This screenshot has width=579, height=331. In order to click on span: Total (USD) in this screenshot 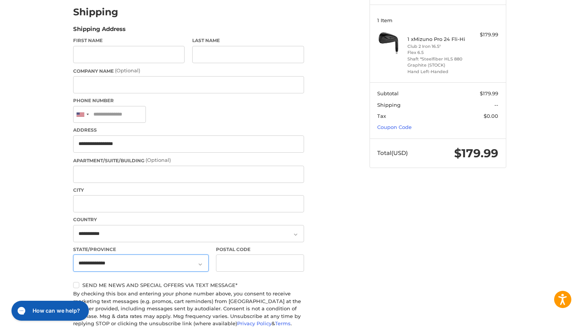, I will do `click(392, 153)`.